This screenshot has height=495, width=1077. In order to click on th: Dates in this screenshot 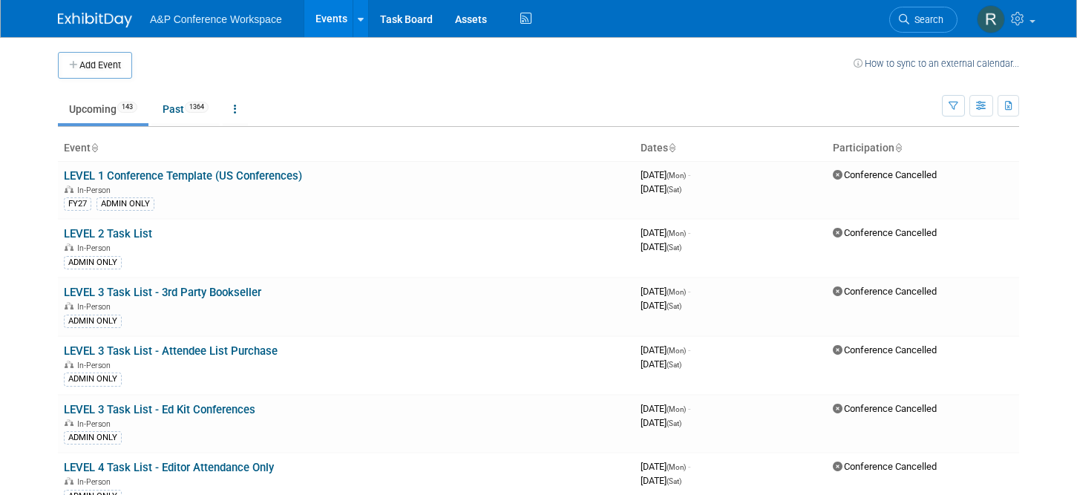, I will do `click(731, 148)`.